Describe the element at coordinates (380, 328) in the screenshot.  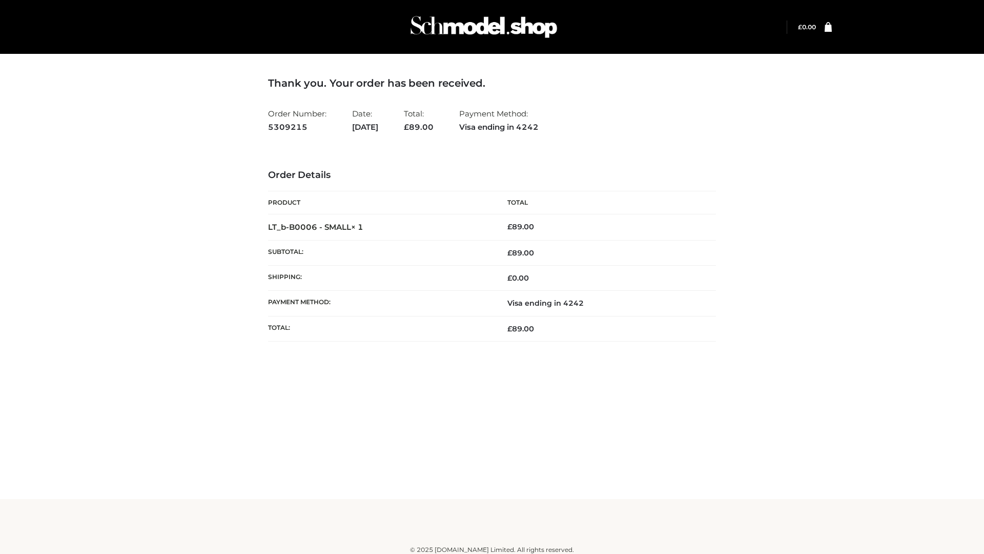
I see `th: Total:` at that location.